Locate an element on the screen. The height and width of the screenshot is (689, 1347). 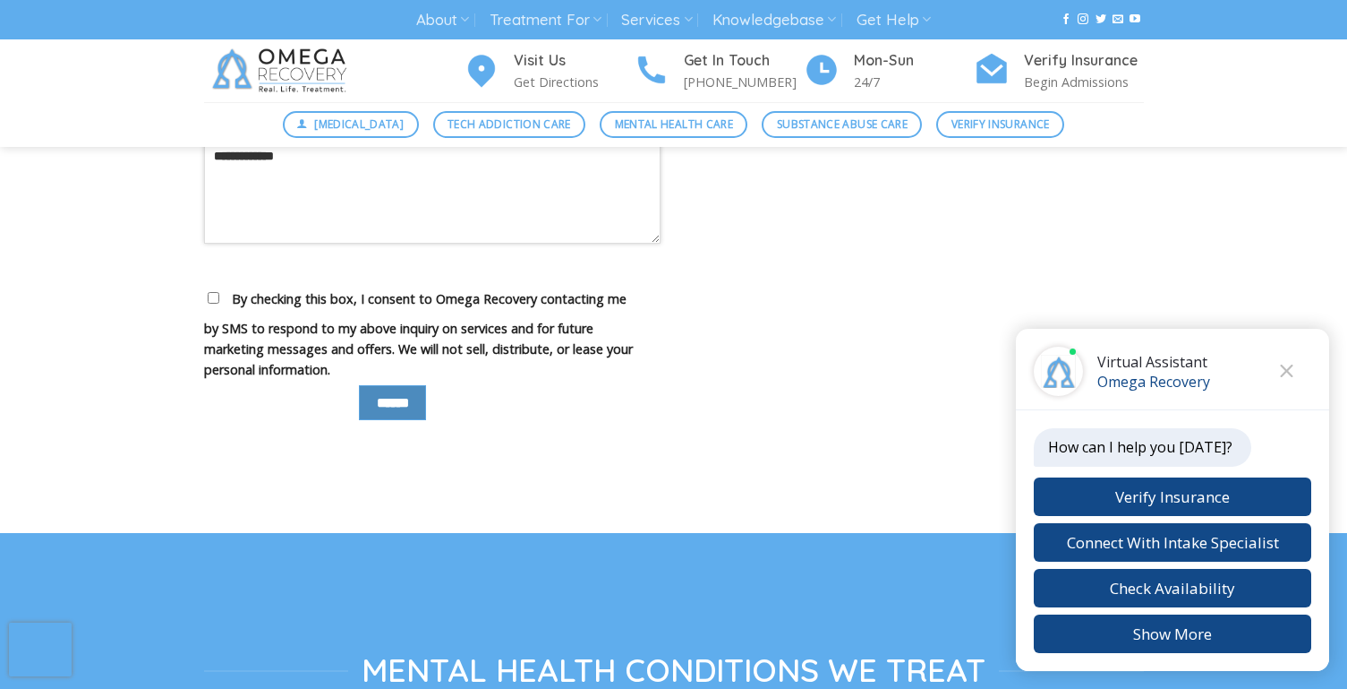
a: Services is located at coordinates (656, 20).